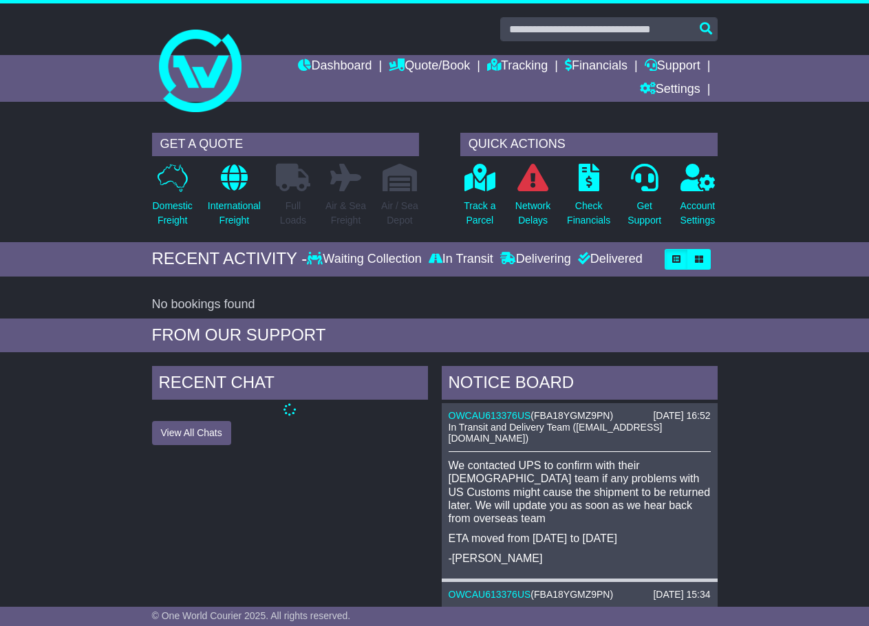 The image size is (869, 626). I want to click on p: Track a Parcel, so click(480, 213).